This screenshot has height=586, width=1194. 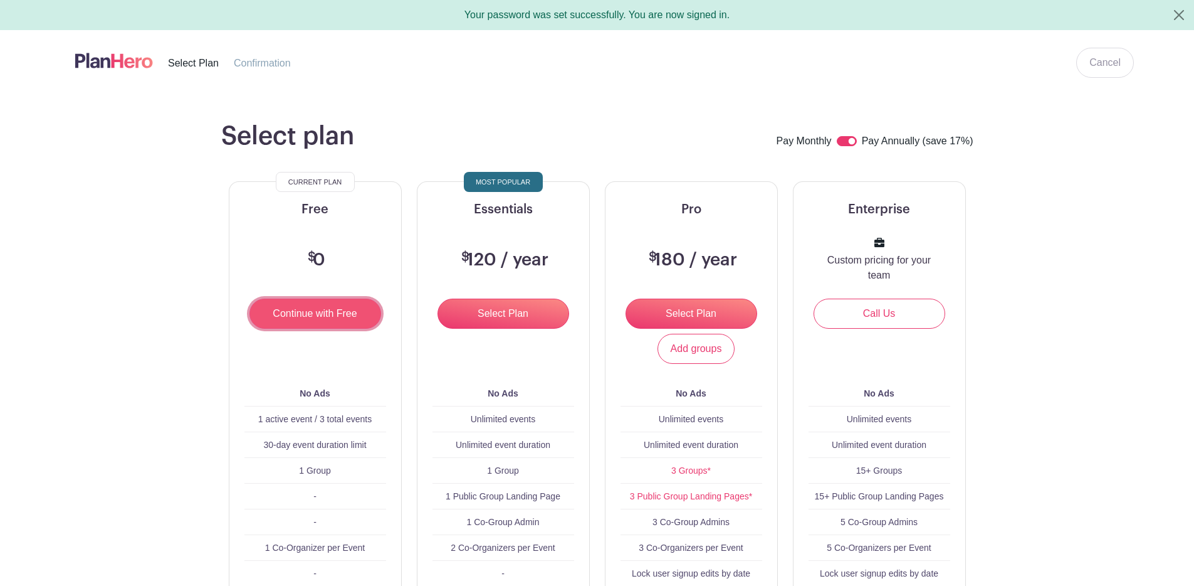 I want to click on label: Pay Monthly, so click(x=804, y=142).